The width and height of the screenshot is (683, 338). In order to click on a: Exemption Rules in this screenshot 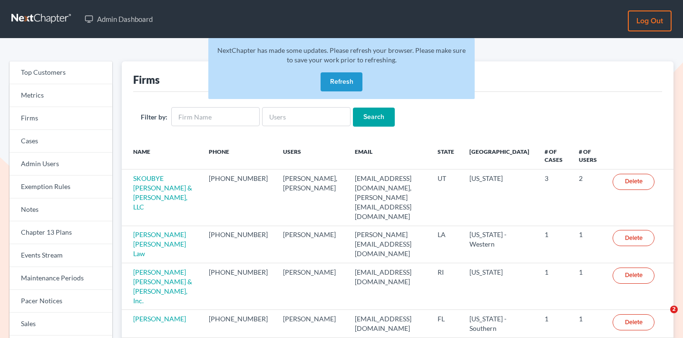, I will do `click(61, 187)`.